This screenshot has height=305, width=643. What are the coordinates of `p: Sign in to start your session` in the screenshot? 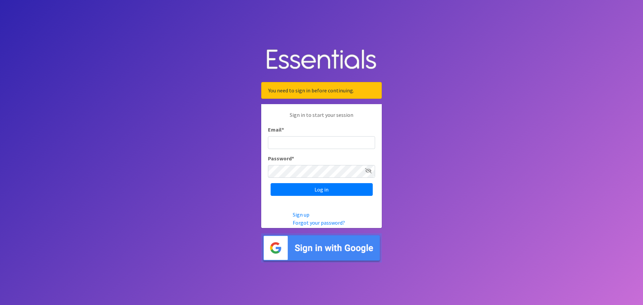 It's located at (321, 118).